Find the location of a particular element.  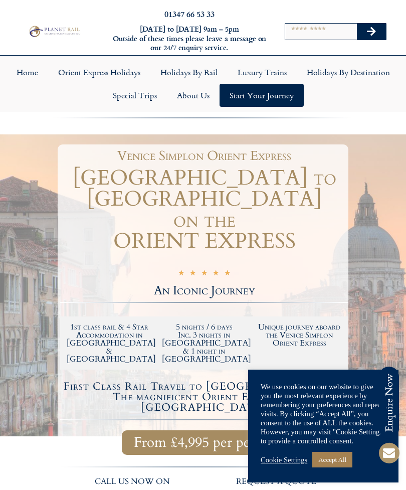

a: Home is located at coordinates (27, 72).